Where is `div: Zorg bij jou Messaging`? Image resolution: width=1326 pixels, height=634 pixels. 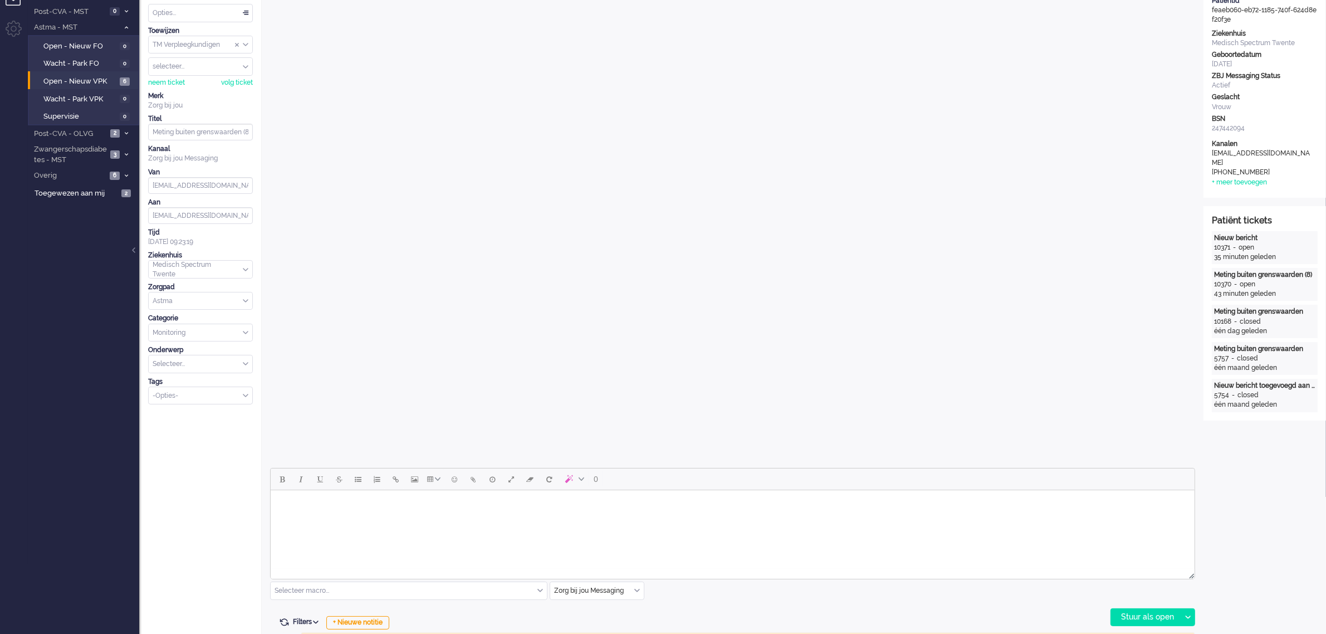 div: Zorg bij jou Messaging is located at coordinates (200, 158).